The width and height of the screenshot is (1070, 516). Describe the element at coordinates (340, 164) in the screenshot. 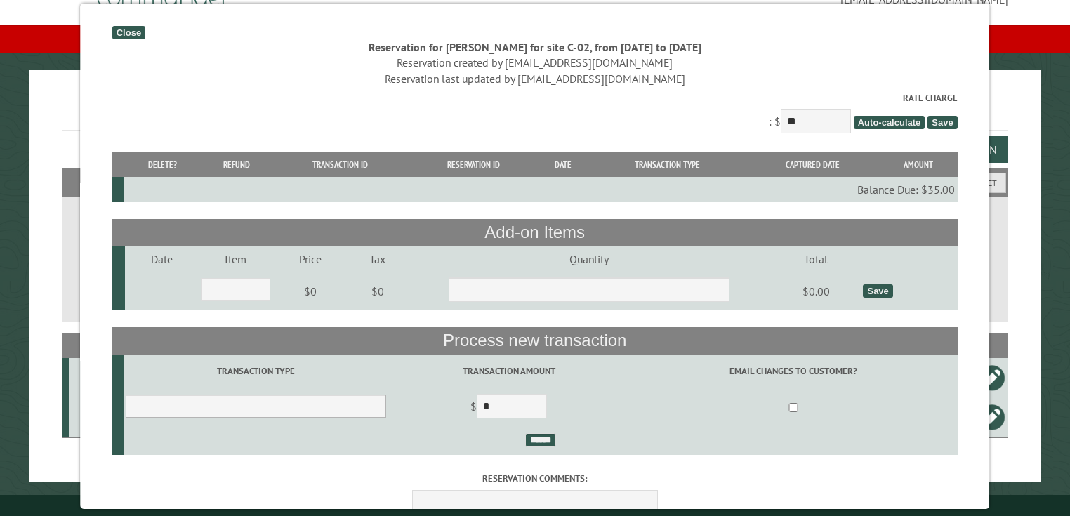

I see `th: Transaction ID` at that location.